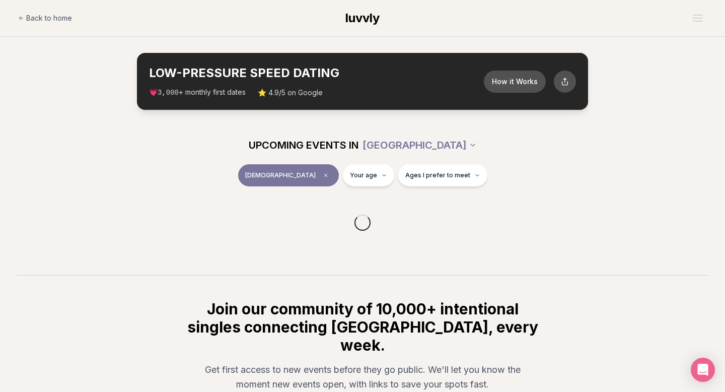 The width and height of the screenshot is (725, 392). What do you see at coordinates (443, 175) in the screenshot?
I see `button: Ages I prefer to meet` at bounding box center [443, 175].